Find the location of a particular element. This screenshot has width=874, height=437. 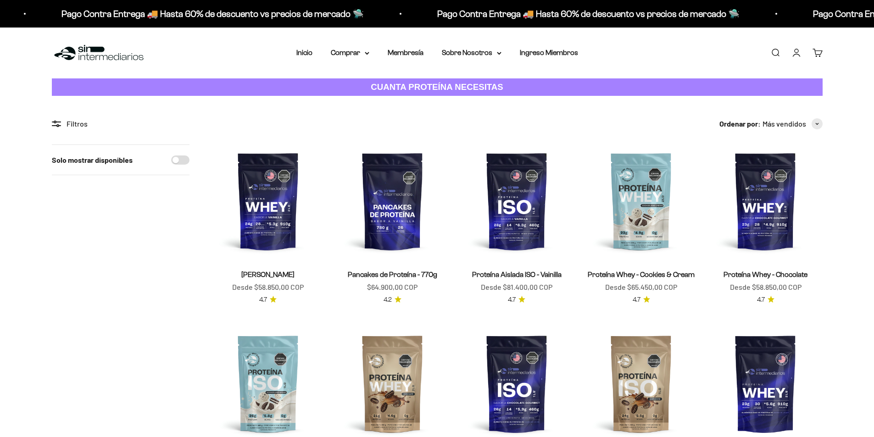

a: Pancakes de Proteína - 770g is located at coordinates (392, 274).